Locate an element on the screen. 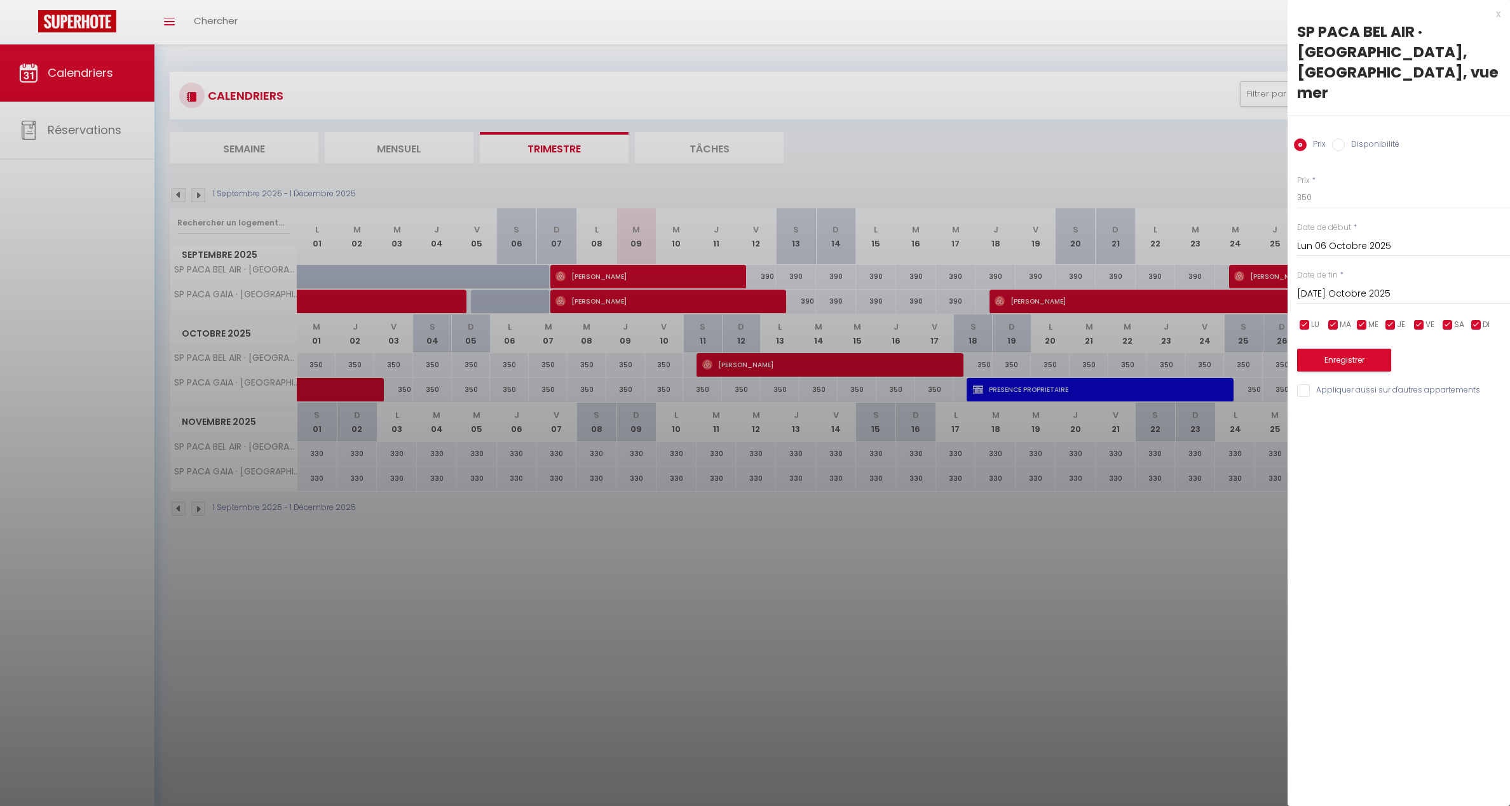  span: MA is located at coordinates (1345, 325).